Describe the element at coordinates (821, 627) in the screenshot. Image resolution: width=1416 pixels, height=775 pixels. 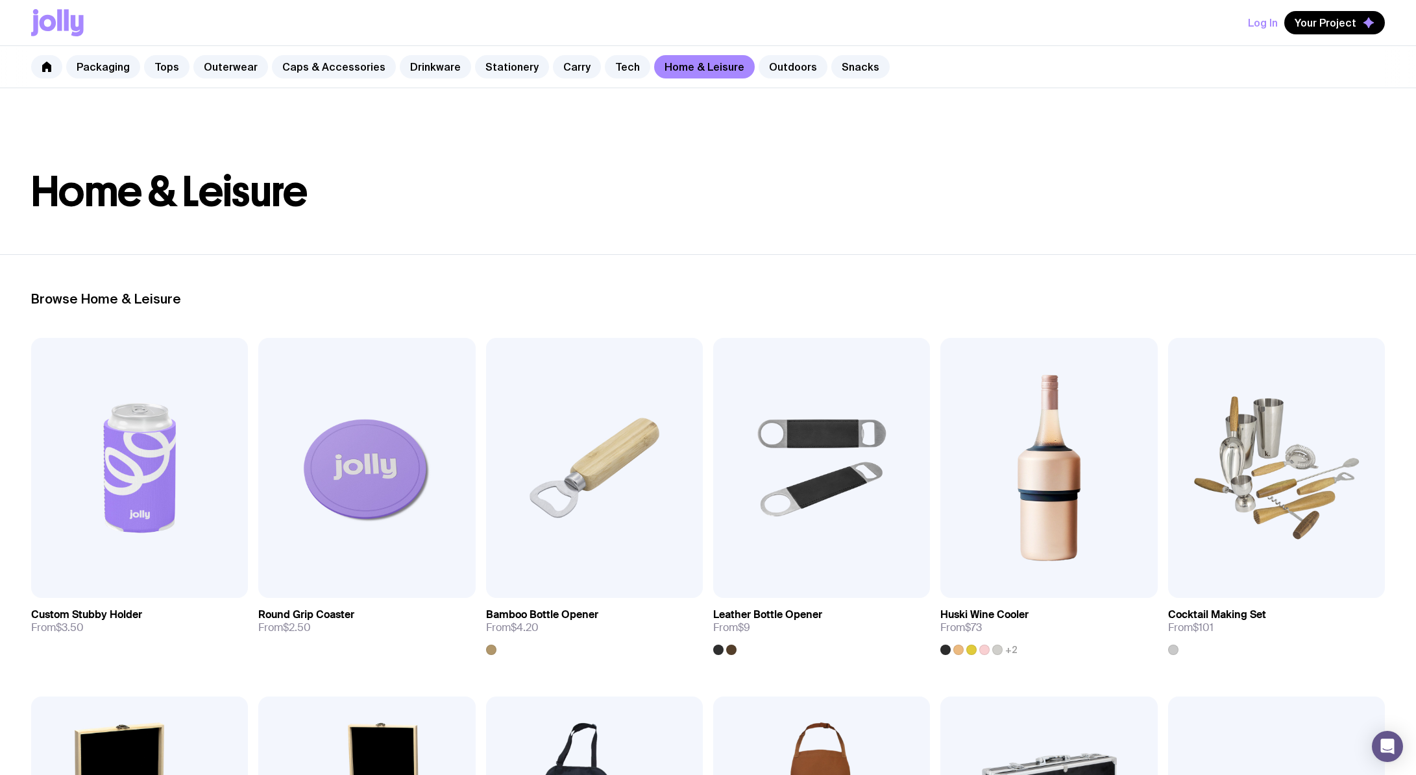
I see `a: Leather Bottle OpenerFrom$9` at that location.